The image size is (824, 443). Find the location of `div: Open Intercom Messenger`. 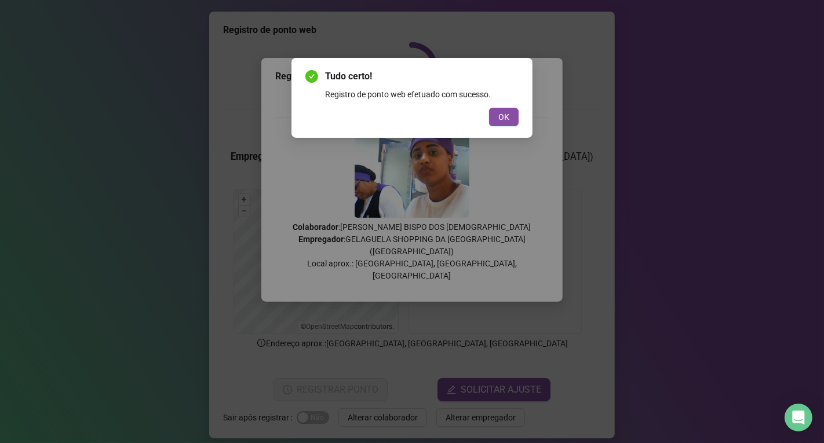

div: Open Intercom Messenger is located at coordinates (798, 418).